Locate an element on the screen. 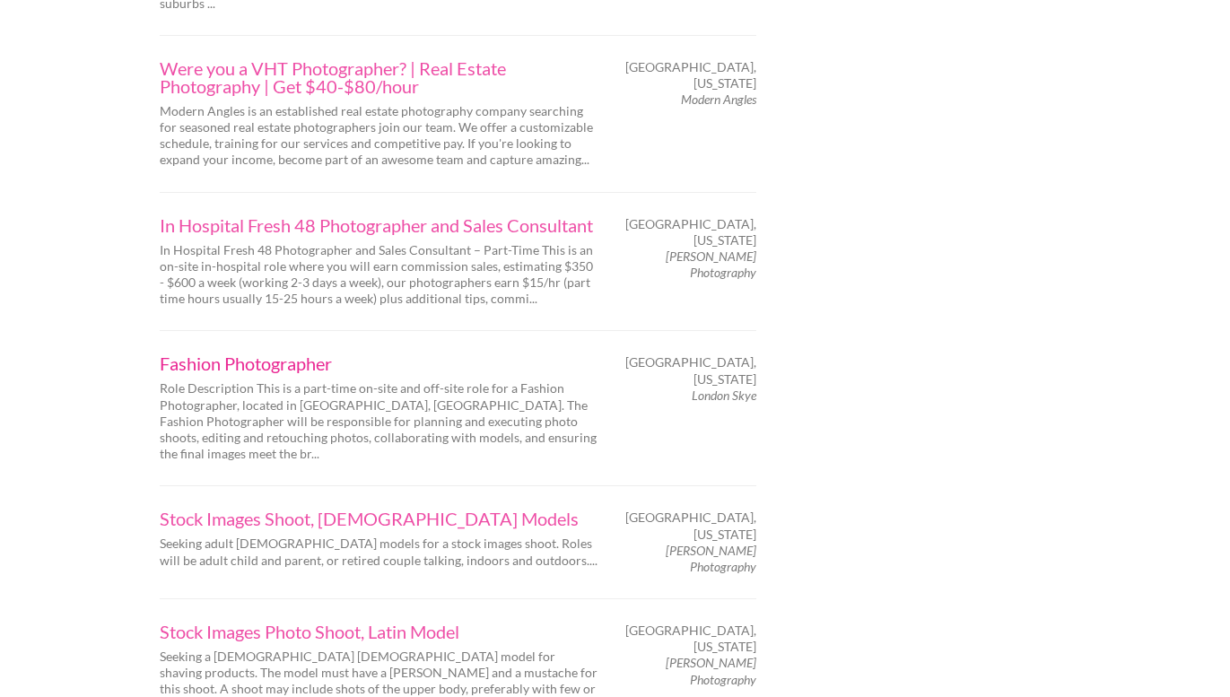 This screenshot has width=1230, height=697. p: Role Description This is a part-time on-site and off-site role for a Fashion Photographer, locate... is located at coordinates (380, 421).